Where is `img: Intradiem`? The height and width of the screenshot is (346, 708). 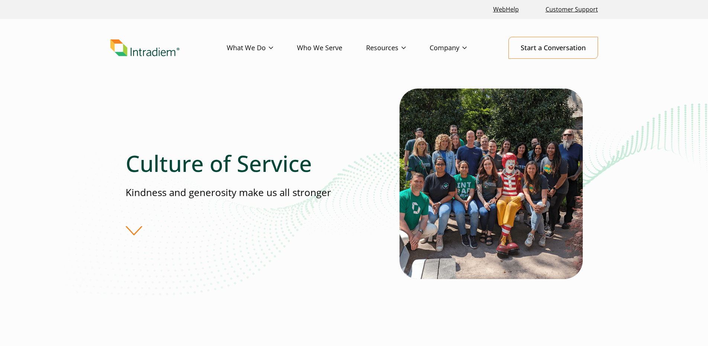
img: Intradiem is located at coordinates (145, 48).